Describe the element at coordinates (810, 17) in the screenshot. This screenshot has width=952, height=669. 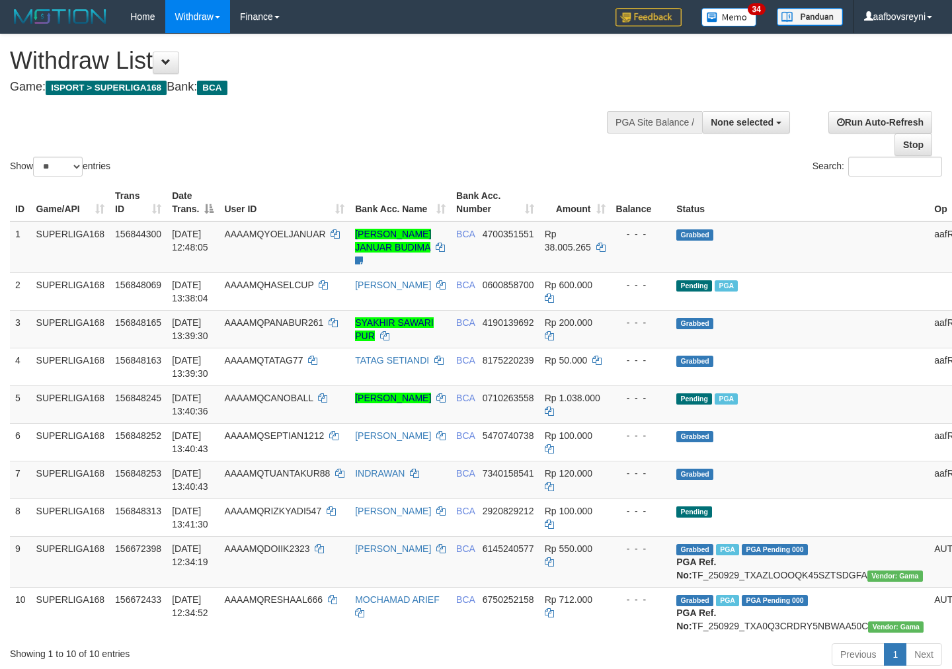
I see `img: panduan.png` at that location.